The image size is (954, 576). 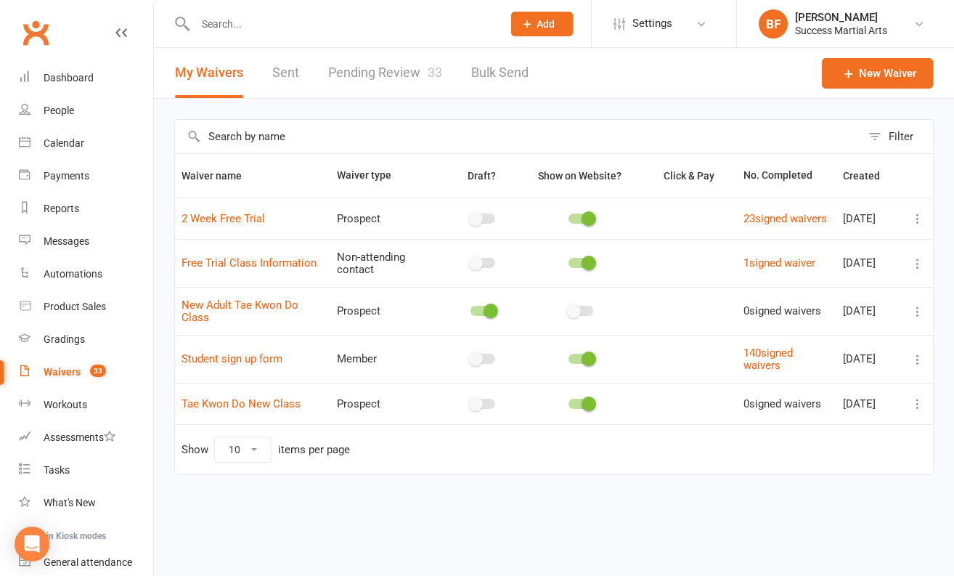 I want to click on a: Clubworx, so click(x=36, y=33).